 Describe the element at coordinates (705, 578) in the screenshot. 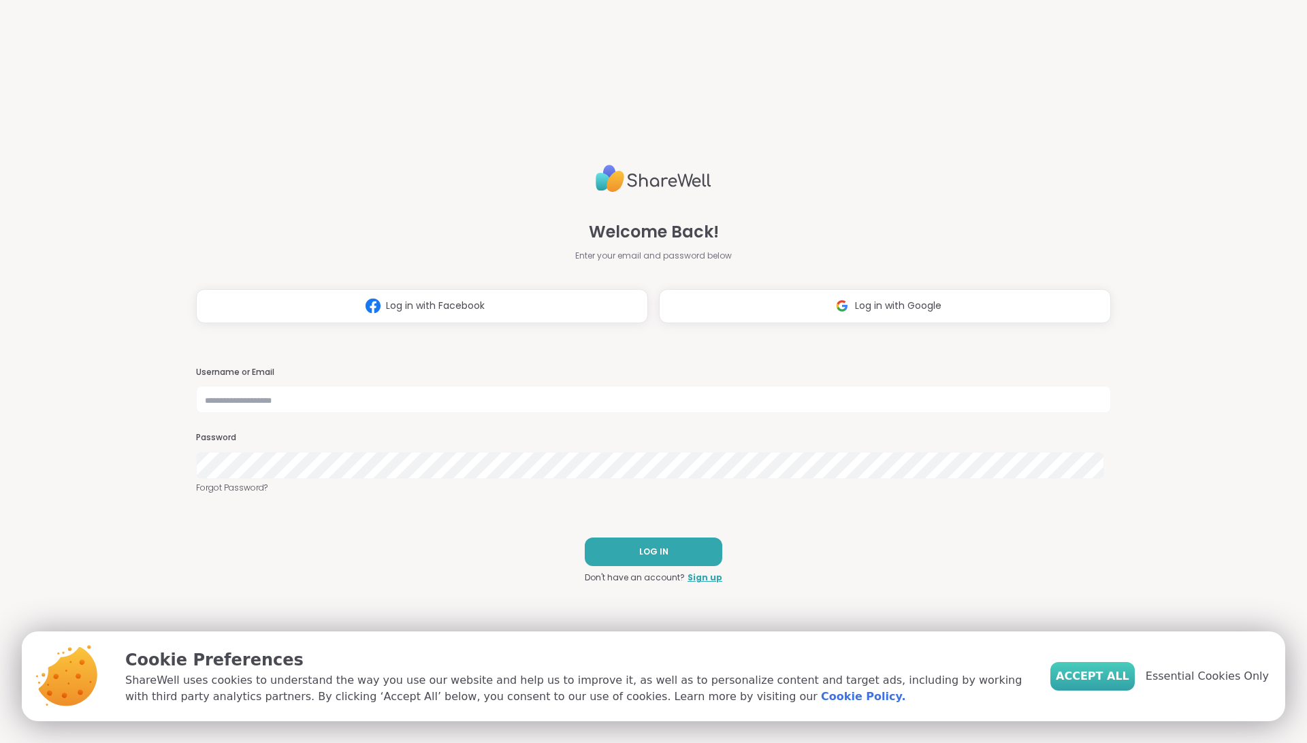

I see `a: Sign up` at that location.